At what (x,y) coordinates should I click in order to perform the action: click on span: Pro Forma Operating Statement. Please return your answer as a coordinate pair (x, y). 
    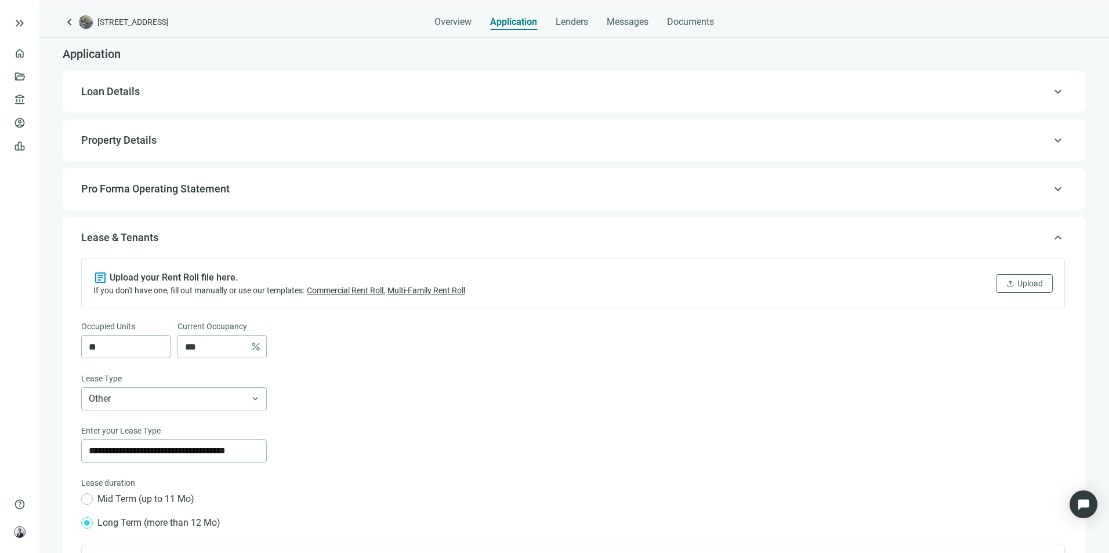
    Looking at the image, I should click on (155, 189).